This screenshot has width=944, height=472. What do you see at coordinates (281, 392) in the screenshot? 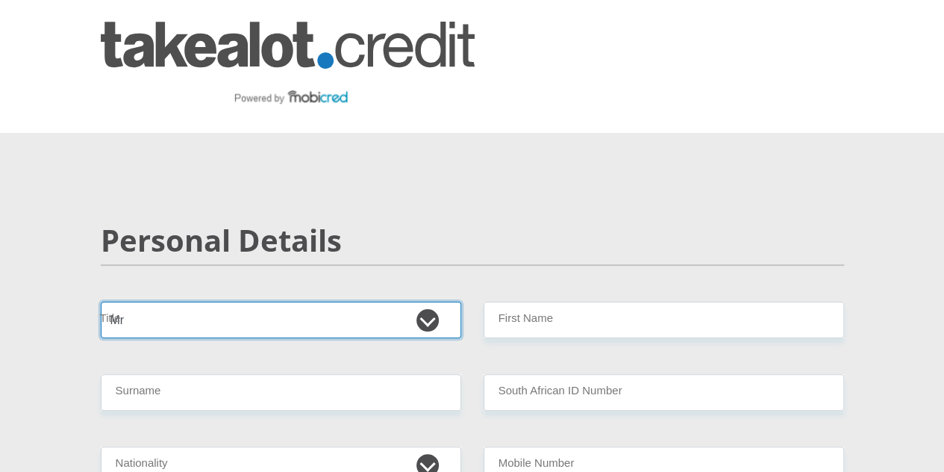
I see `input: Surname` at bounding box center [281, 392].